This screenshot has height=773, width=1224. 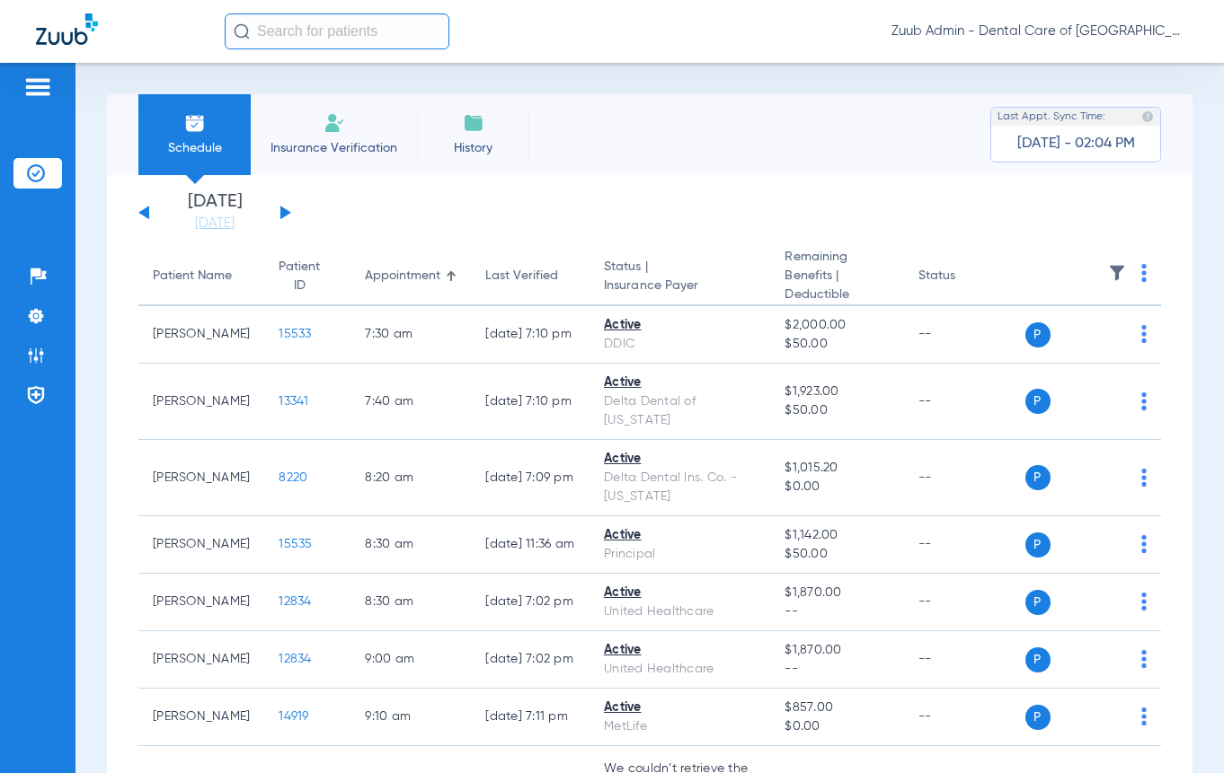 I want to click on th: Remaining Benefits |, so click(x=836, y=277).